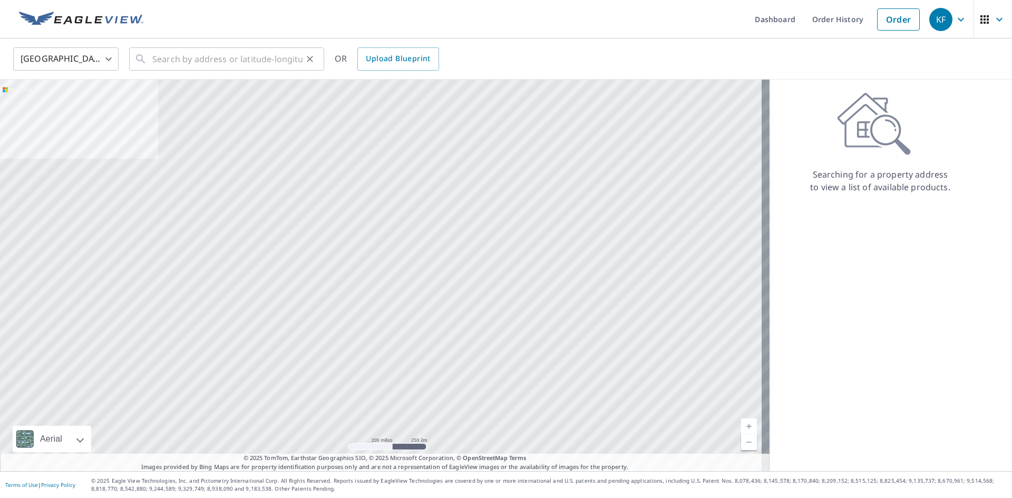 This screenshot has height=498, width=1012. I want to click on p: © 2025 Eagle View Technologies, Inc. and Pictometry International Corp. All Rights Reserved. Repo..., so click(548, 485).